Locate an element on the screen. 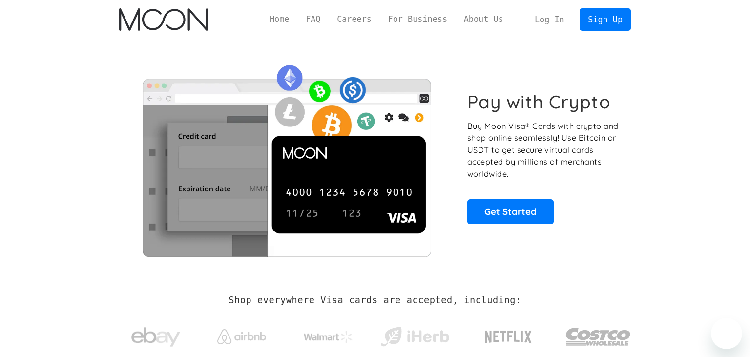 The image size is (750, 357). a: FAQ is located at coordinates (313, 19).